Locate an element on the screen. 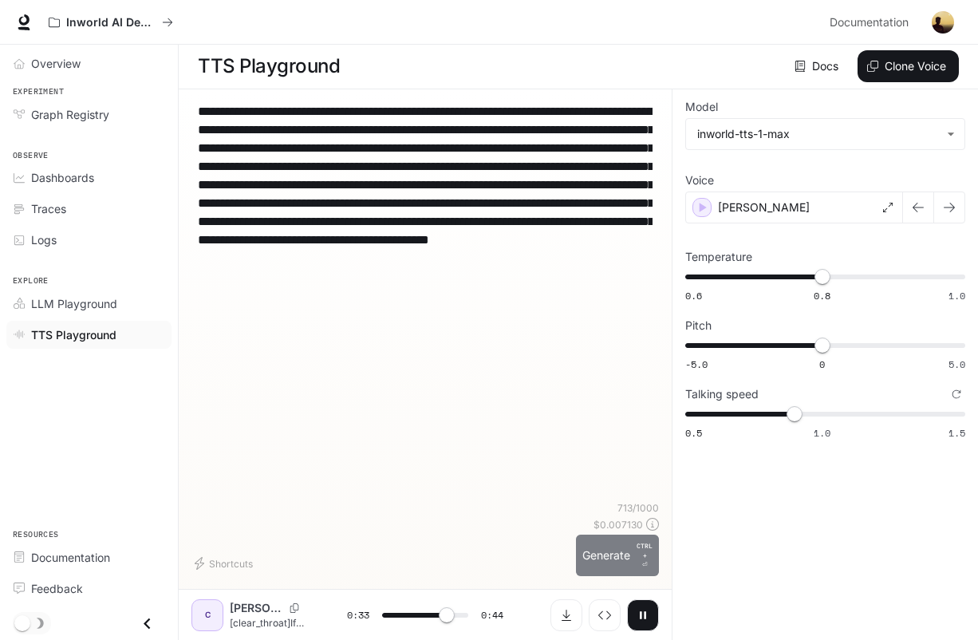  div: C is located at coordinates (207, 615).